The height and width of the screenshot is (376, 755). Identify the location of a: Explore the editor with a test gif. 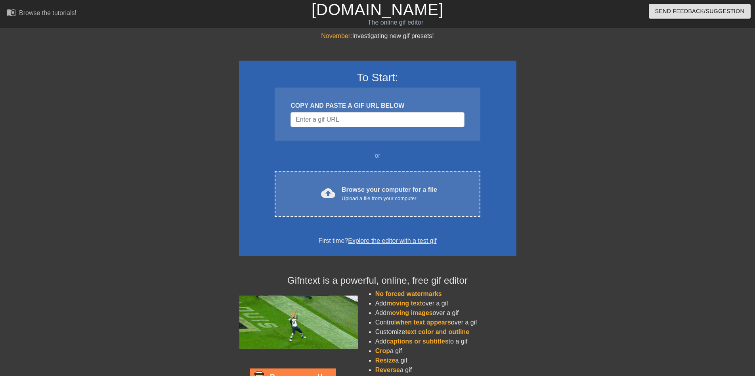
(392, 240).